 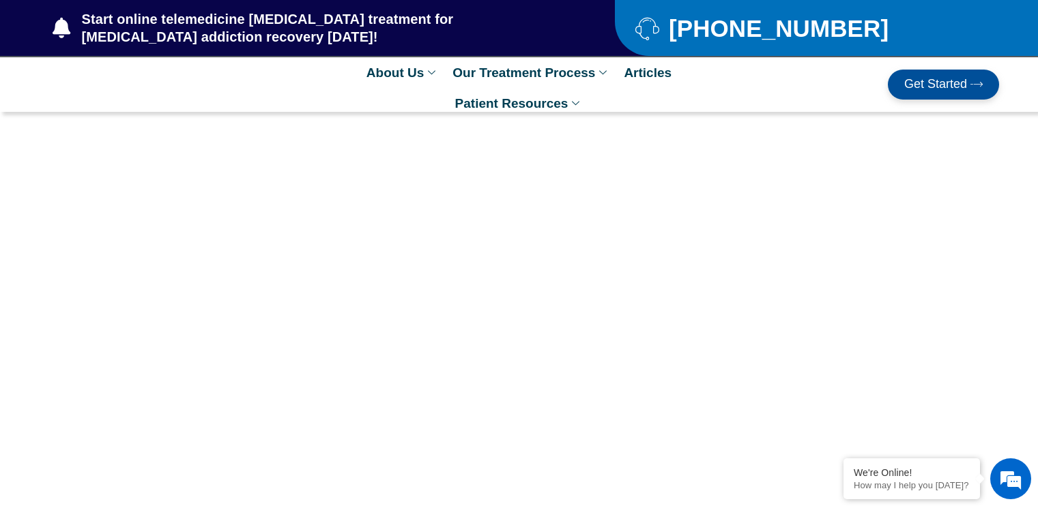 I want to click on a: Patient Resources, so click(x=519, y=103).